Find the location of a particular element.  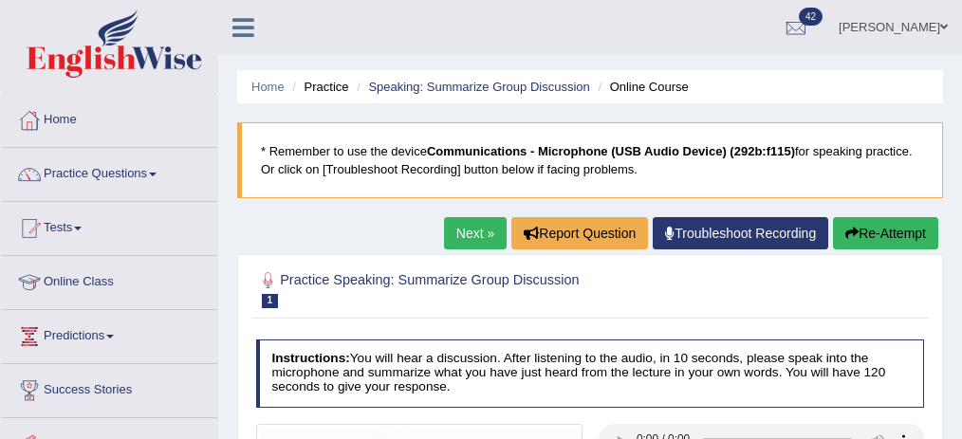

blockquote: * Remember to use the device for speaking practice. Or click on [Troubleshoot Recording] button b... is located at coordinates (590, 160).